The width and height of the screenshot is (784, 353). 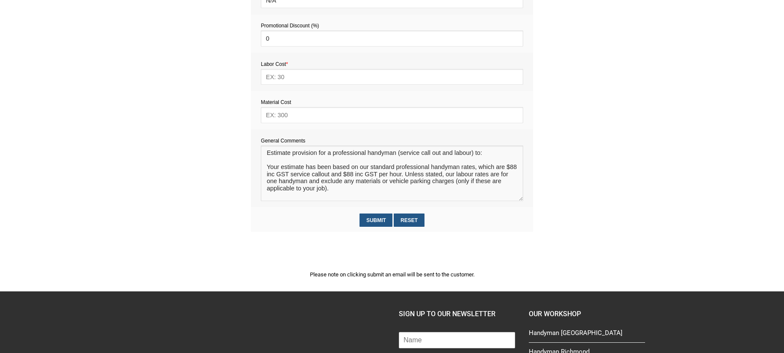 I want to click on span: General Comments, so click(x=283, y=141).